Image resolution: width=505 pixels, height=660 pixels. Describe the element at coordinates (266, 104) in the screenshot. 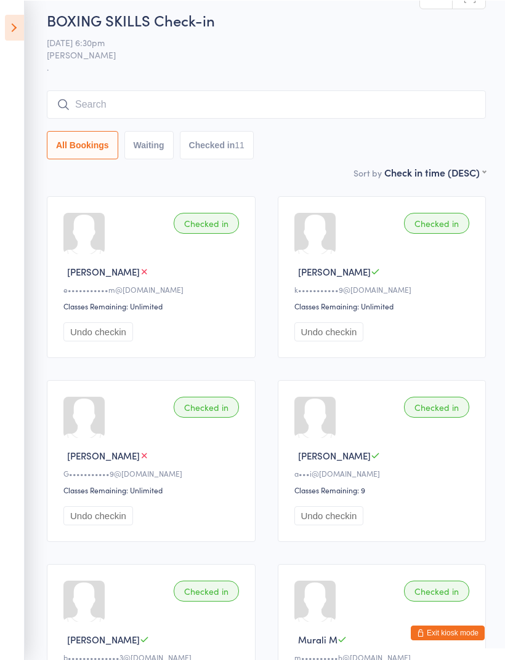

I see `input: Search` at that location.